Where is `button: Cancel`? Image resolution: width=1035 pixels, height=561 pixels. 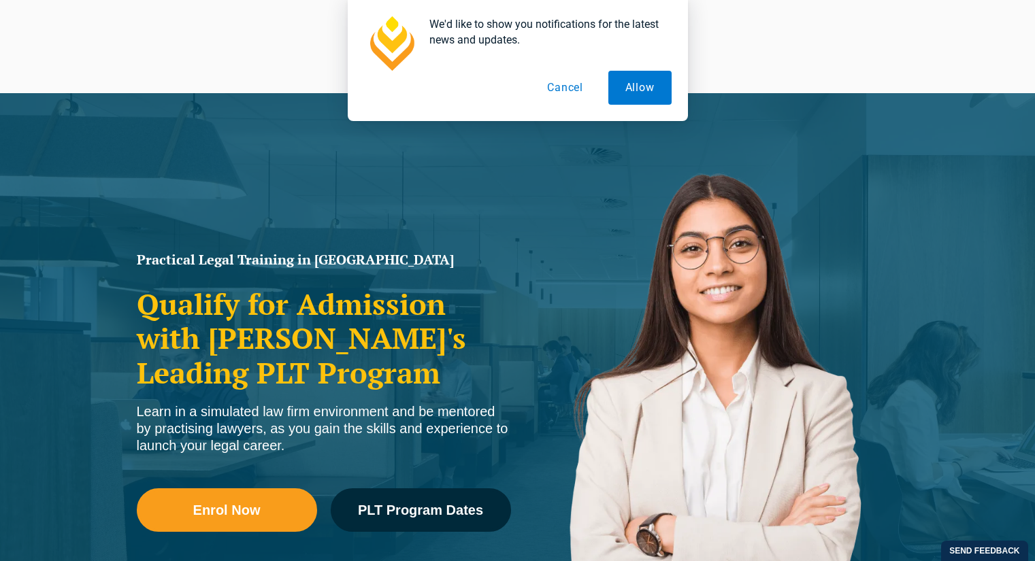 button: Cancel is located at coordinates (565, 88).